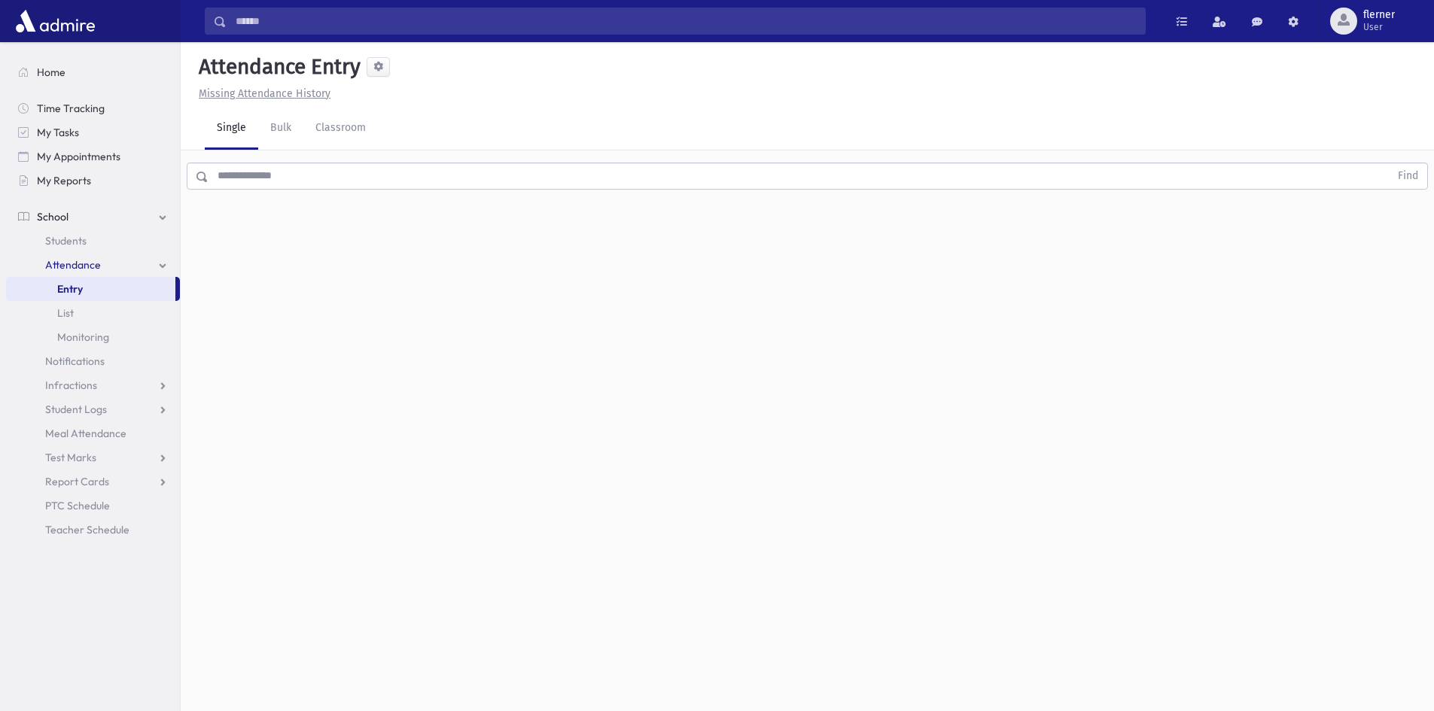 This screenshot has height=711, width=1434. Describe the element at coordinates (58, 133) in the screenshot. I see `span: My Tasks` at that location.